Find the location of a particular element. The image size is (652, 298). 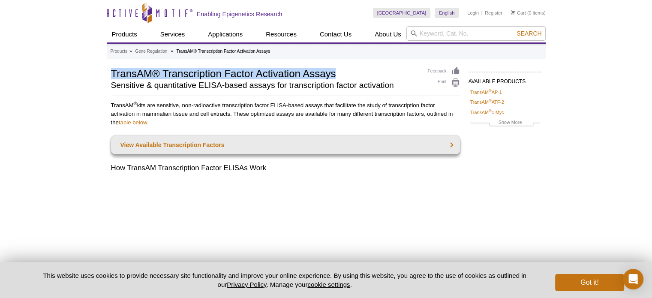

a: View Available Transcription Factors is located at coordinates (286, 145).